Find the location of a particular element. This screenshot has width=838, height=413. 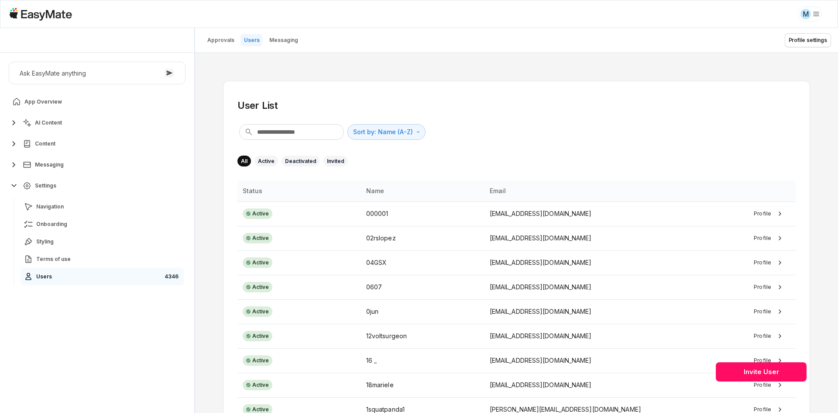

p: Users is located at coordinates (252, 40).